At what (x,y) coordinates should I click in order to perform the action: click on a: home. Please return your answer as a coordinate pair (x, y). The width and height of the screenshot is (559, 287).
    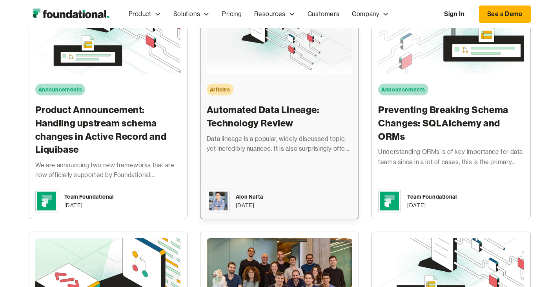
    Looking at the image, I should click on (71, 14).